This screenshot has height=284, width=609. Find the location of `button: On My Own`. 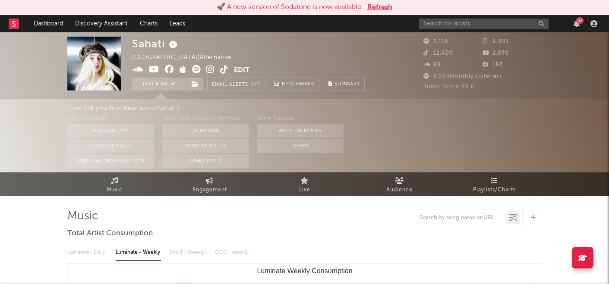

button: On My Own is located at coordinates (205, 131).